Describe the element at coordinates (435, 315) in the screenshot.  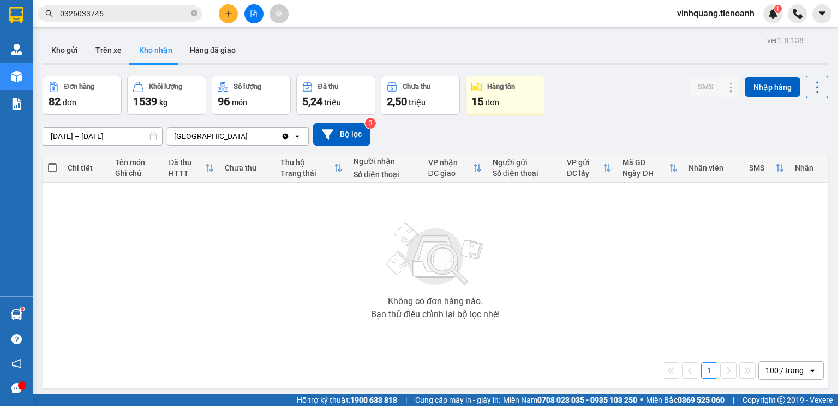
I see `div: Bạn thử điều chỉnh lại bộ lọc nhé!` at that location.